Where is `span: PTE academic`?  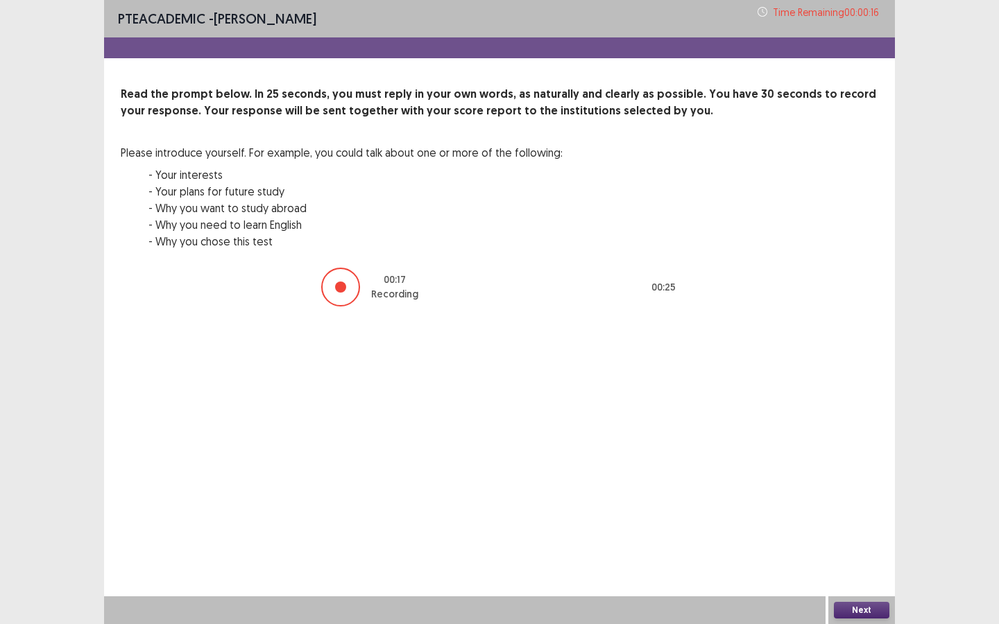
span: PTE academic is located at coordinates (162, 18).